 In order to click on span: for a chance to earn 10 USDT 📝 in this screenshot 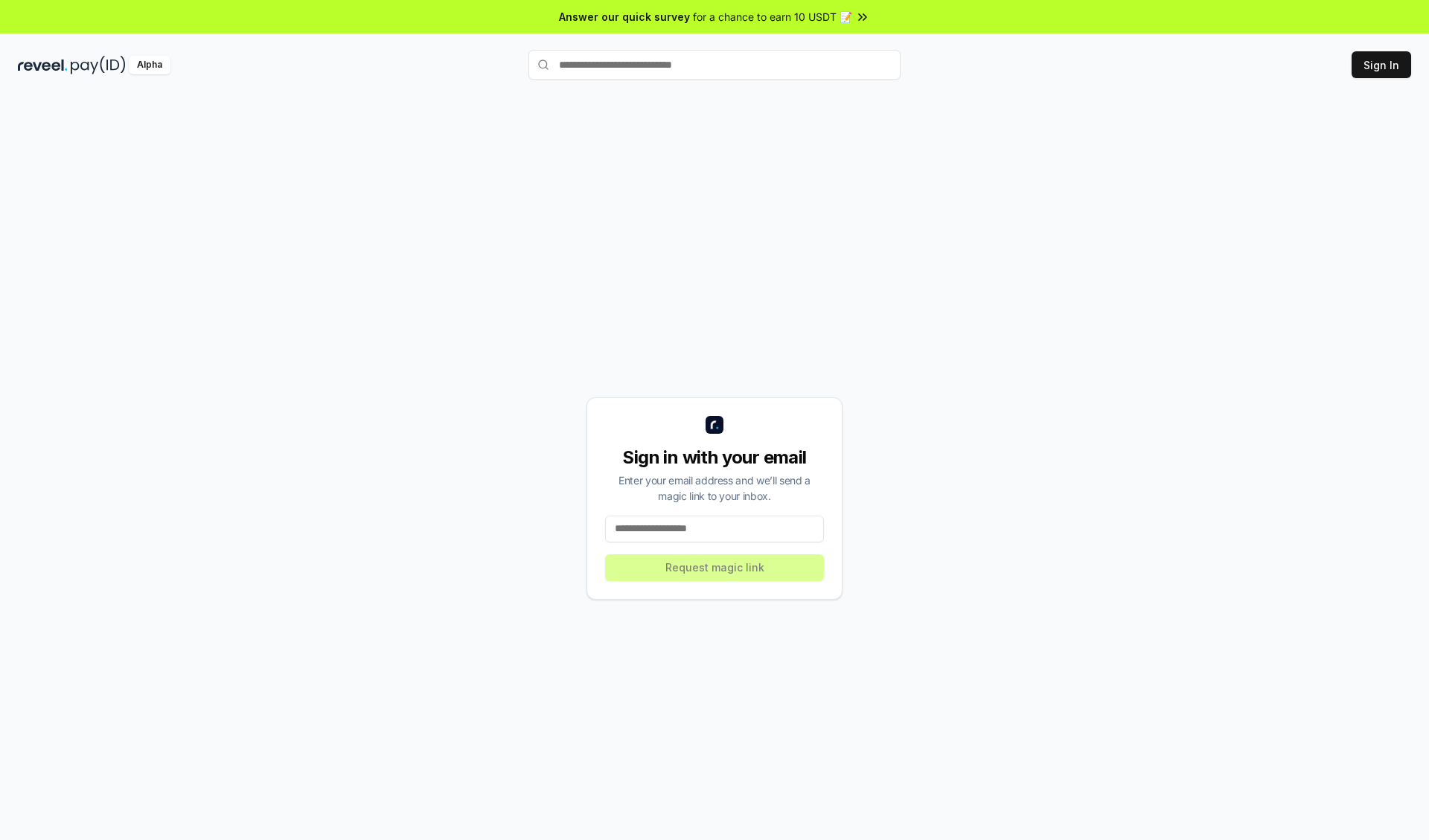, I will do `click(773, 17)`.